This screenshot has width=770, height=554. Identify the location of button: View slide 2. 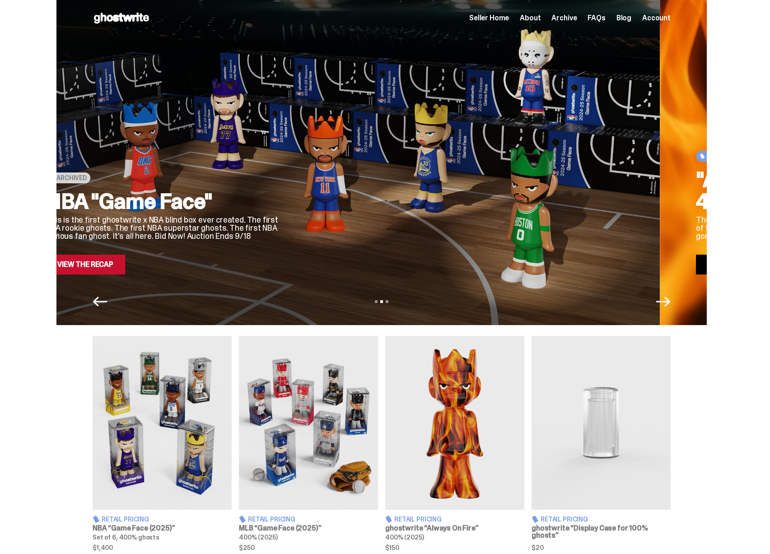
(381, 302).